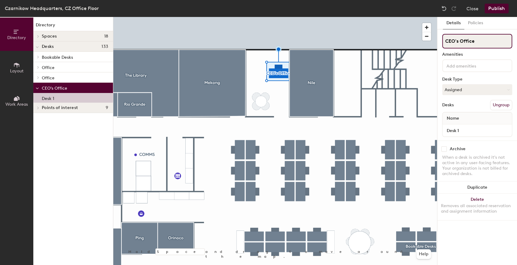  Describe the element at coordinates (48, 47) in the screenshot. I see `span: Desks` at that location.